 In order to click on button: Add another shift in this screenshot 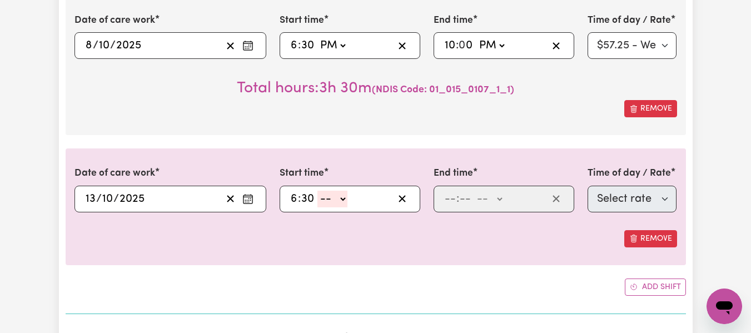, I will do `click(655, 287)`.